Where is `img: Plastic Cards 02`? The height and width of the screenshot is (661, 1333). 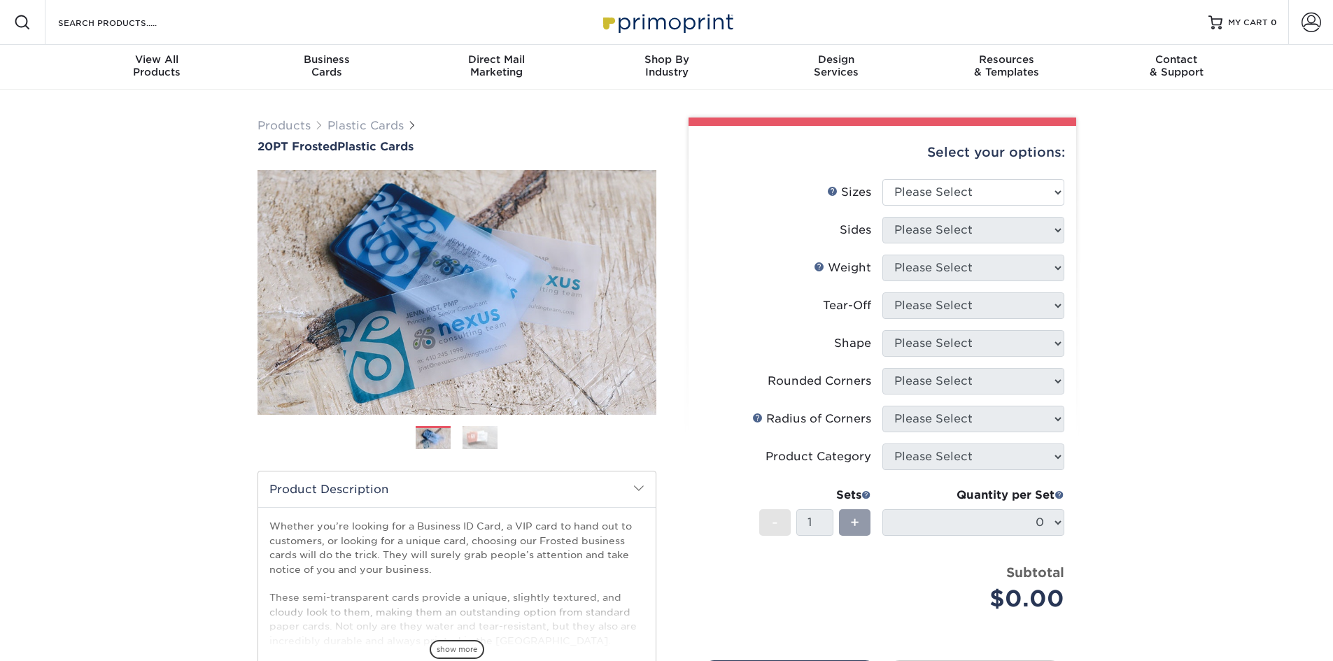
img: Plastic Cards 02 is located at coordinates (480, 437).